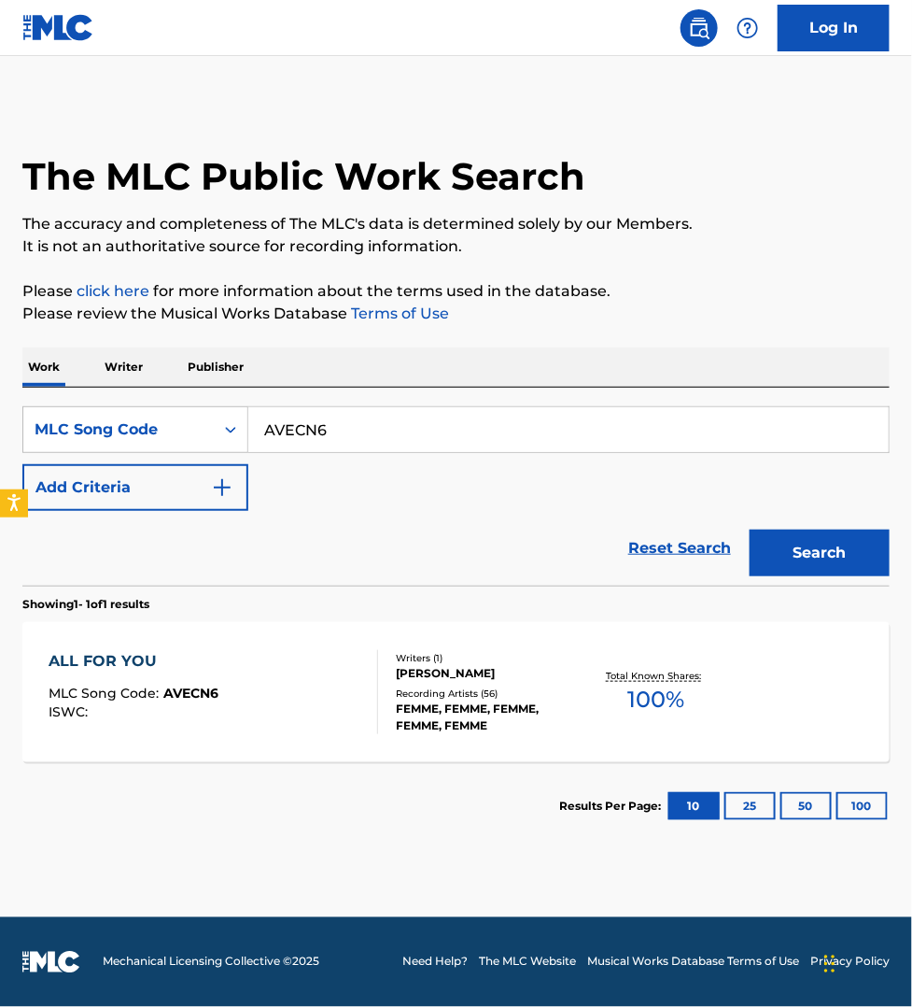  What do you see at coordinates (456, 224) in the screenshot?
I see `p: The accuracy and completeness of The MLC's data is determined solely by our Members.` at bounding box center [456, 224].